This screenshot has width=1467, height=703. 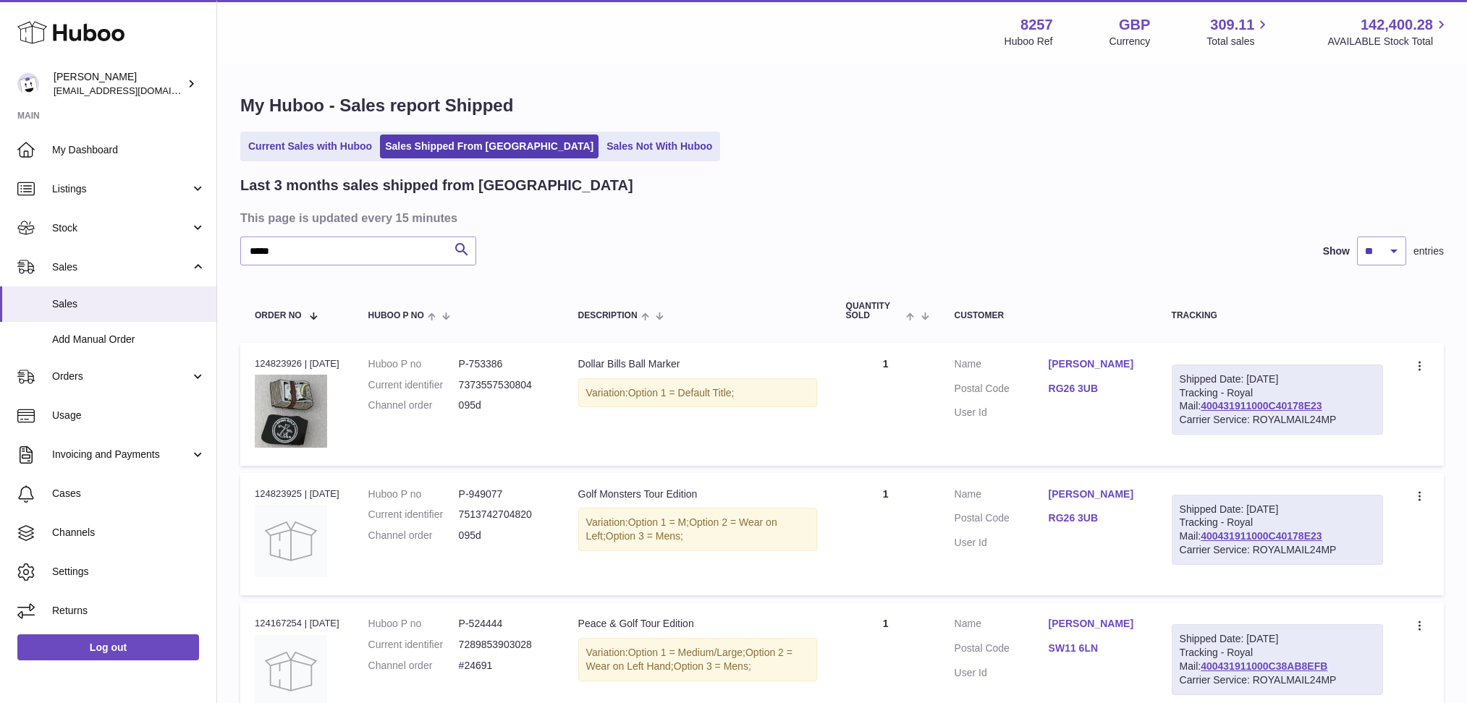 What do you see at coordinates (874, 311) in the screenshot?
I see `span: Quantity Sold` at bounding box center [874, 311].